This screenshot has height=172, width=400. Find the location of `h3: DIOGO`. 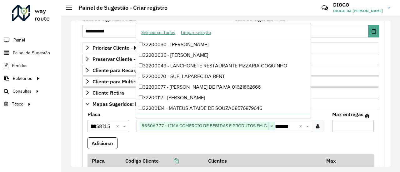

h3: DIOGO is located at coordinates (358, 5).